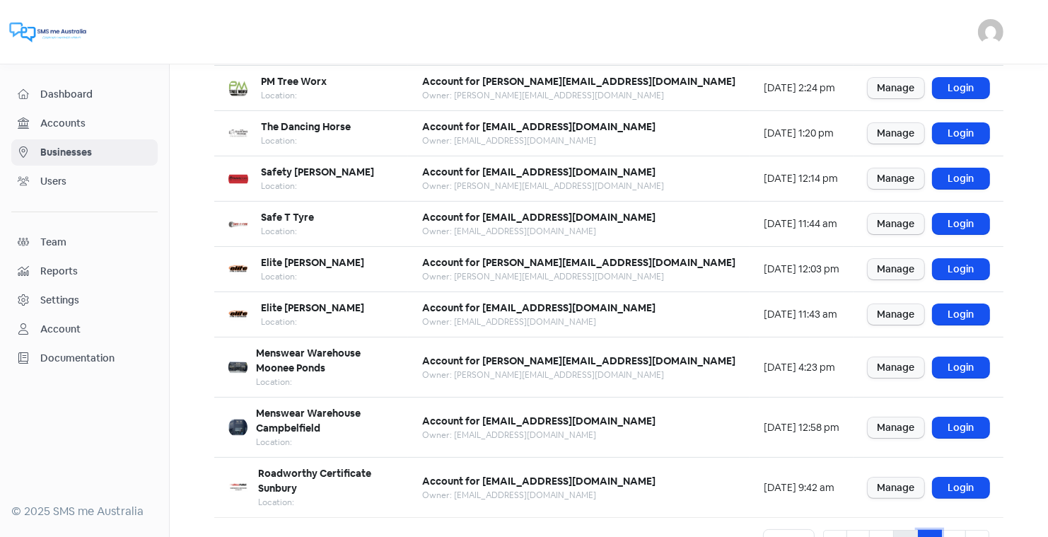 This screenshot has width=1048, height=537. I want to click on img: e5902682-5609-4444-905f-11d33a62bfc8-250x250.png, so click(238, 179).